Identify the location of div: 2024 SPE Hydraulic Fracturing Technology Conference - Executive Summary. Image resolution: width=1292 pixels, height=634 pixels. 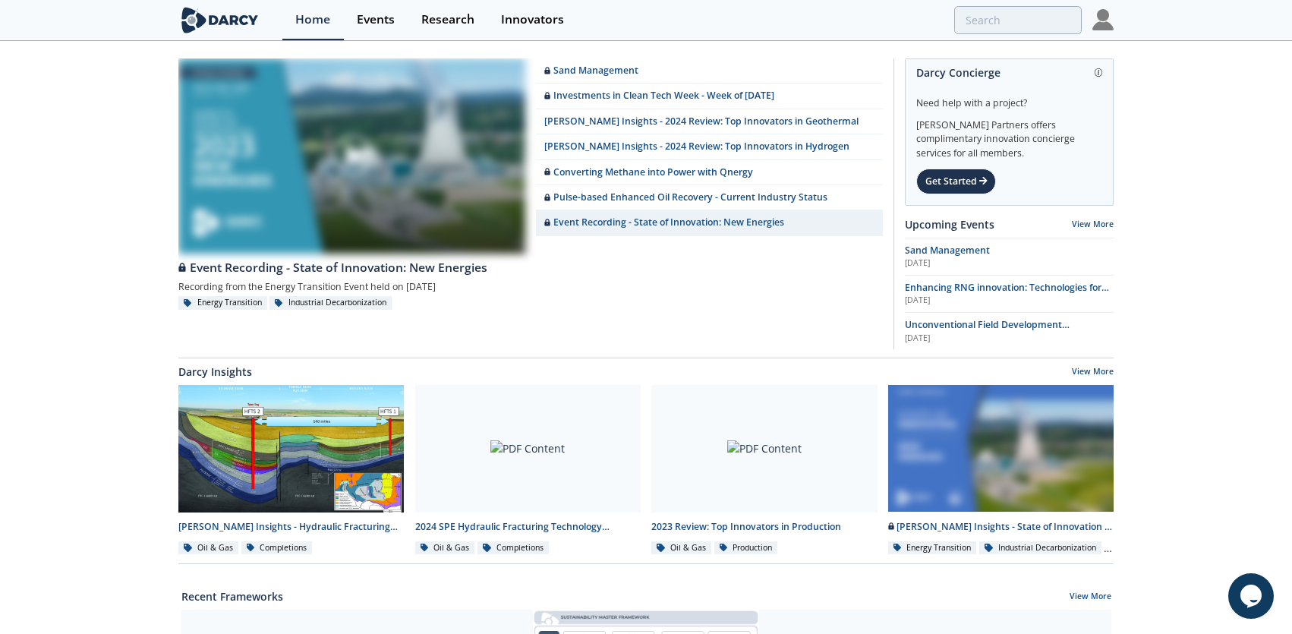
(528, 527).